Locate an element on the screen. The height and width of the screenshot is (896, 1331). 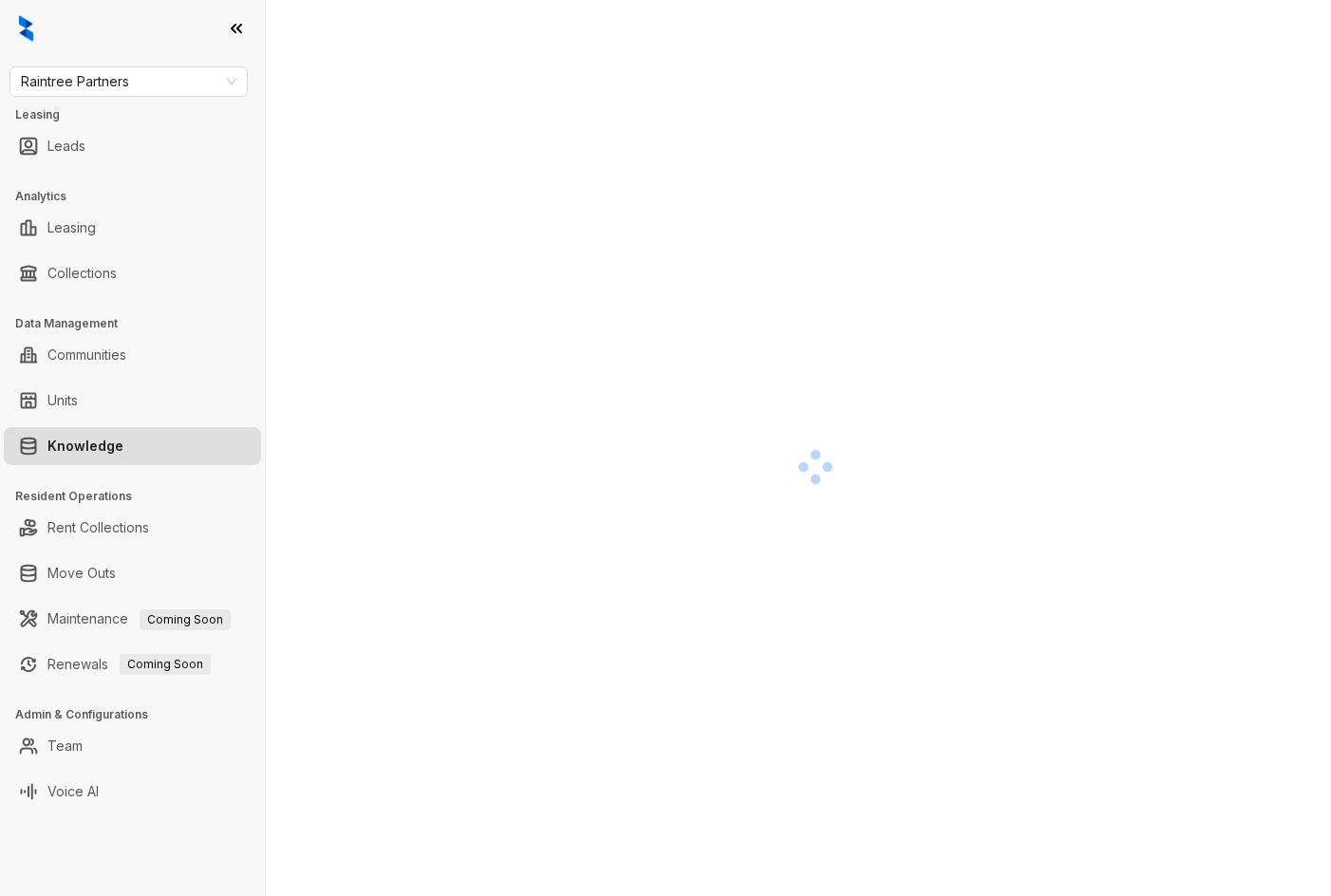
a: Leads is located at coordinates (67, 146).